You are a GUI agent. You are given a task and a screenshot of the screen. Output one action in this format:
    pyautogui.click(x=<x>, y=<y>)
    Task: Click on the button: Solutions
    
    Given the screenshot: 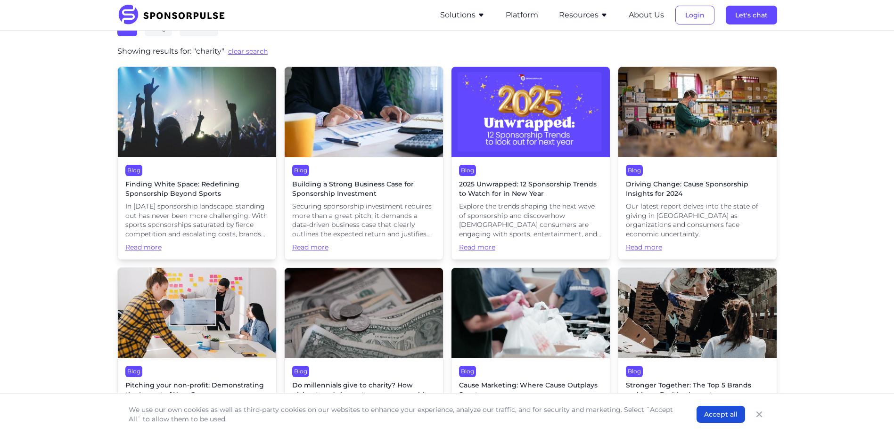 What is the action you would take?
    pyautogui.click(x=462, y=15)
    